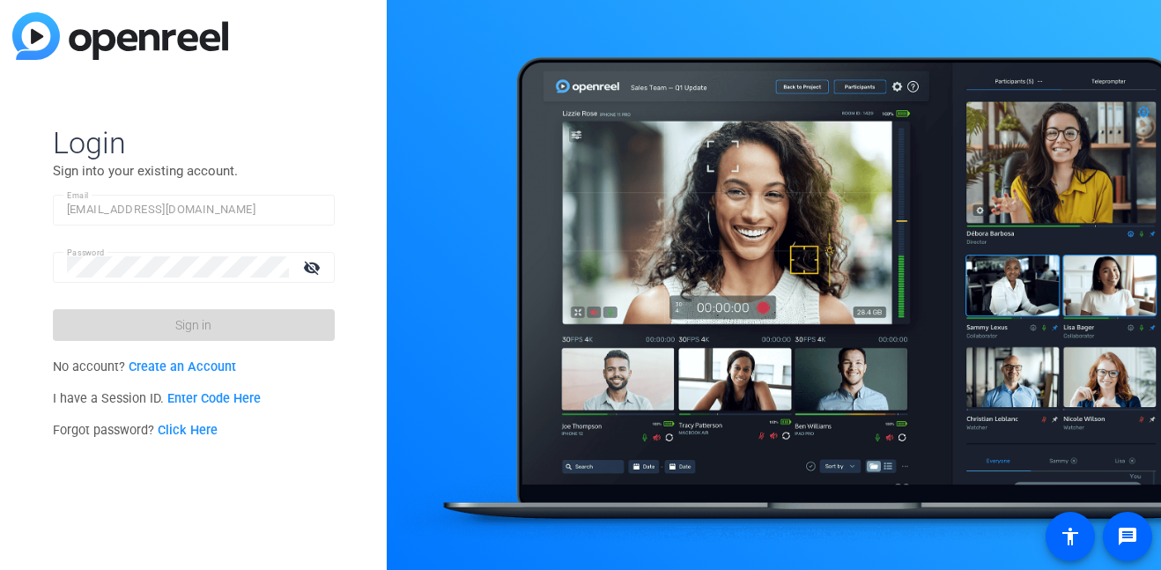 The height and width of the screenshot is (570, 1161). Describe the element at coordinates (182, 367) in the screenshot. I see `a: Create an Account` at that location.